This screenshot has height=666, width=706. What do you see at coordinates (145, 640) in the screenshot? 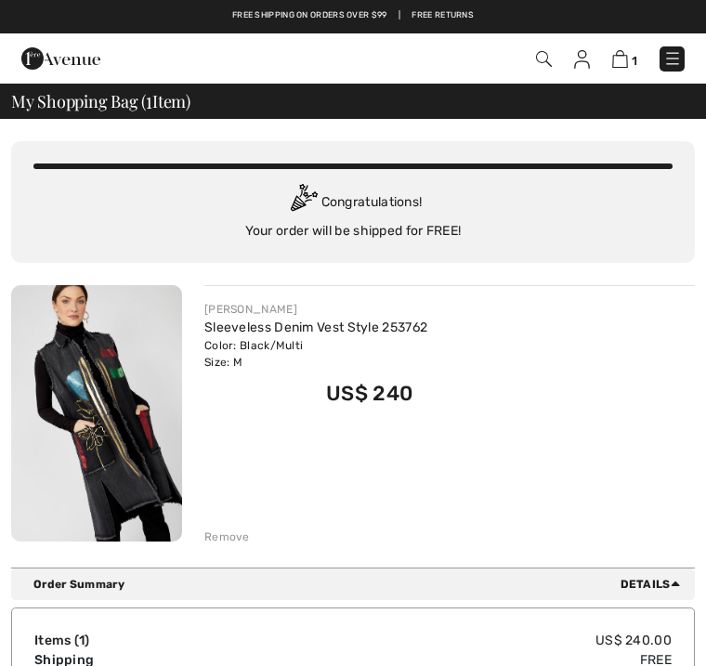
I see `td: Items ( )` at bounding box center [145, 640].